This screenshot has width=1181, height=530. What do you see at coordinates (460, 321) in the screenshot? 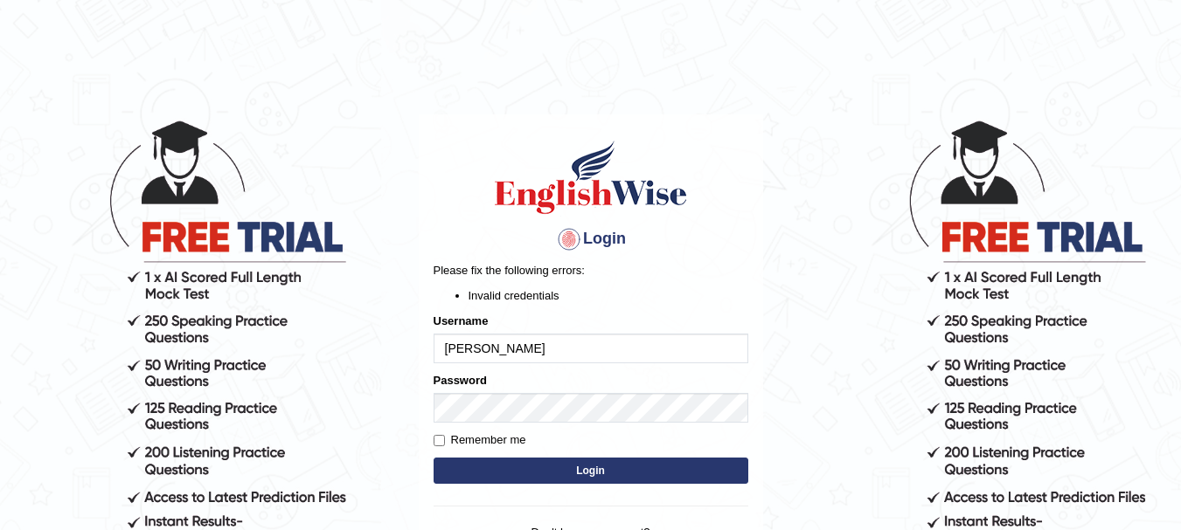
I see `label: Username` at bounding box center [460, 321].